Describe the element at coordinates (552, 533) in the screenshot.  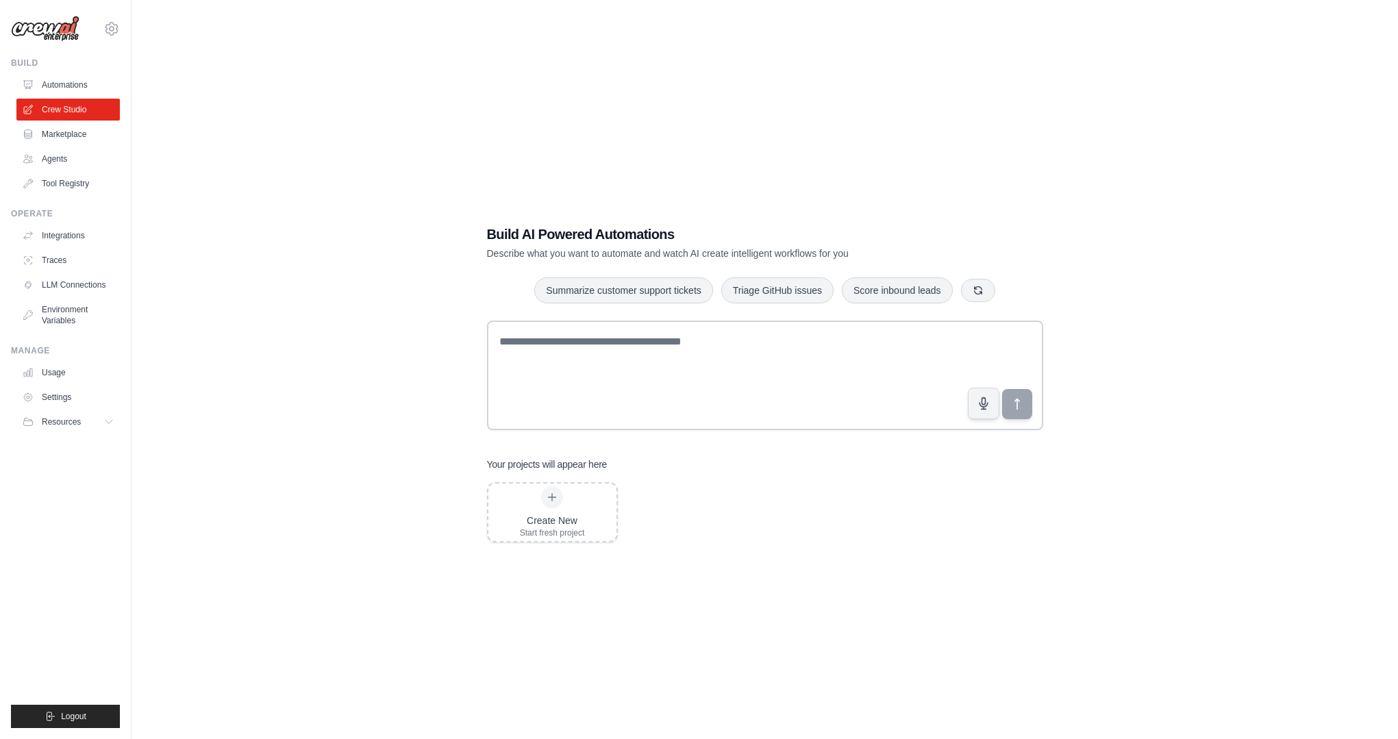
I see `div: Start fresh project` at that location.